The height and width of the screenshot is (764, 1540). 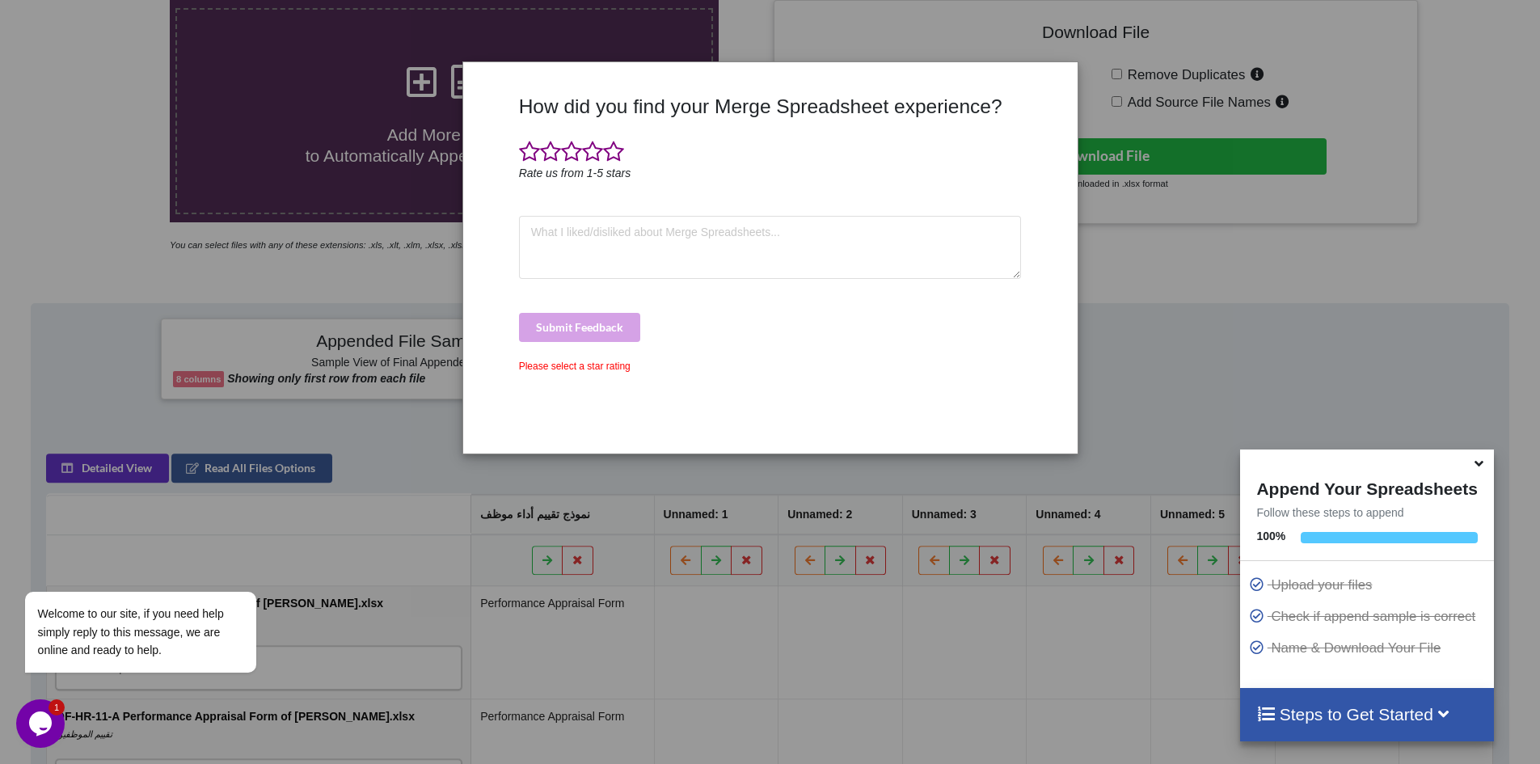 What do you see at coordinates (1366, 714) in the screenshot?
I see `h4: Steps to Get Started` at bounding box center [1366, 714].